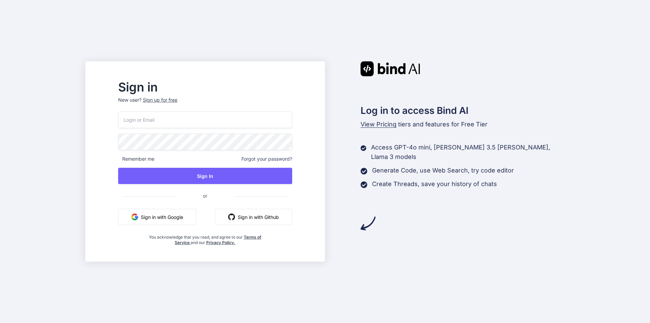  Describe the element at coordinates (205, 238) in the screenshot. I see `div: You acknowledge that you read, and agree to our and our` at that location.